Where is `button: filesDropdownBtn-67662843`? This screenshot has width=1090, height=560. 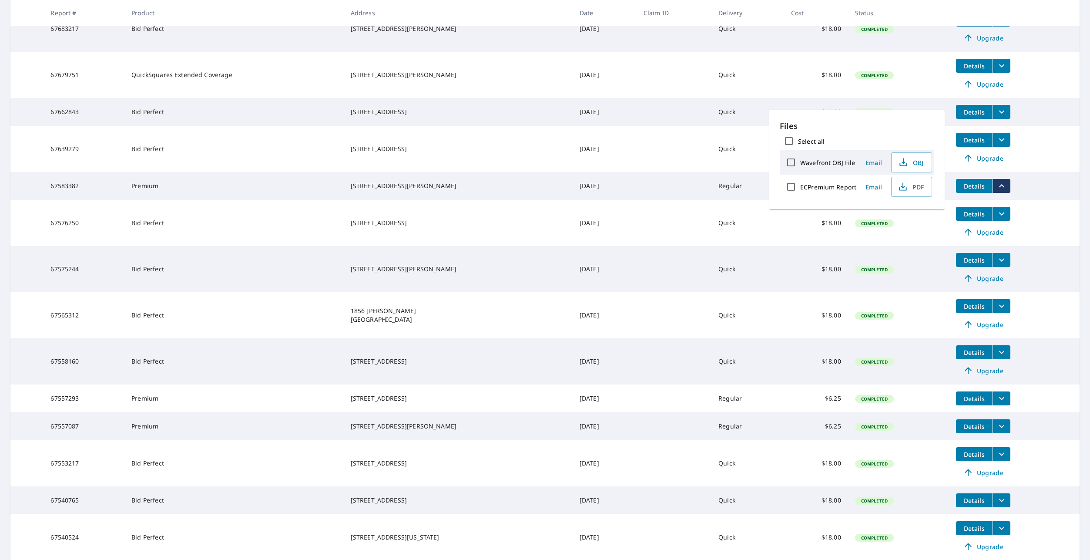 button: filesDropdownBtn-67662843 is located at coordinates (1001, 112).